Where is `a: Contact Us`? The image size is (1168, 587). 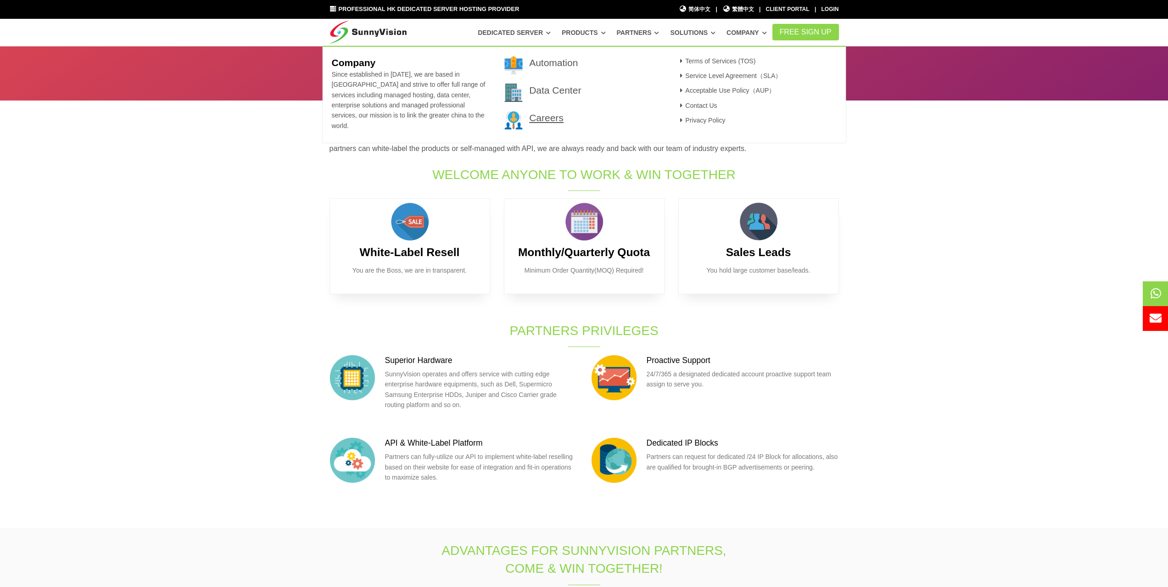 a: Contact Us is located at coordinates (697, 106).